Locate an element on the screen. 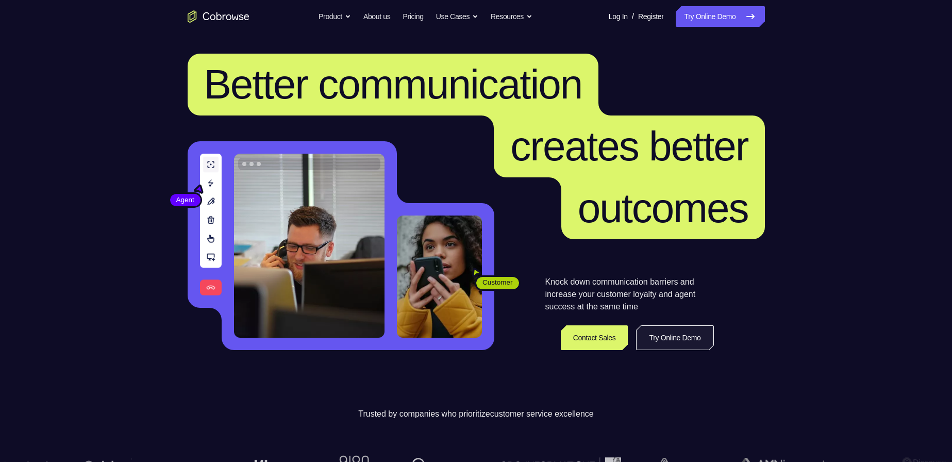 Image resolution: width=952 pixels, height=462 pixels. p: Knock down communication barriers and increase your customer loyalty and agent success at the sam... is located at coordinates (629, 294).